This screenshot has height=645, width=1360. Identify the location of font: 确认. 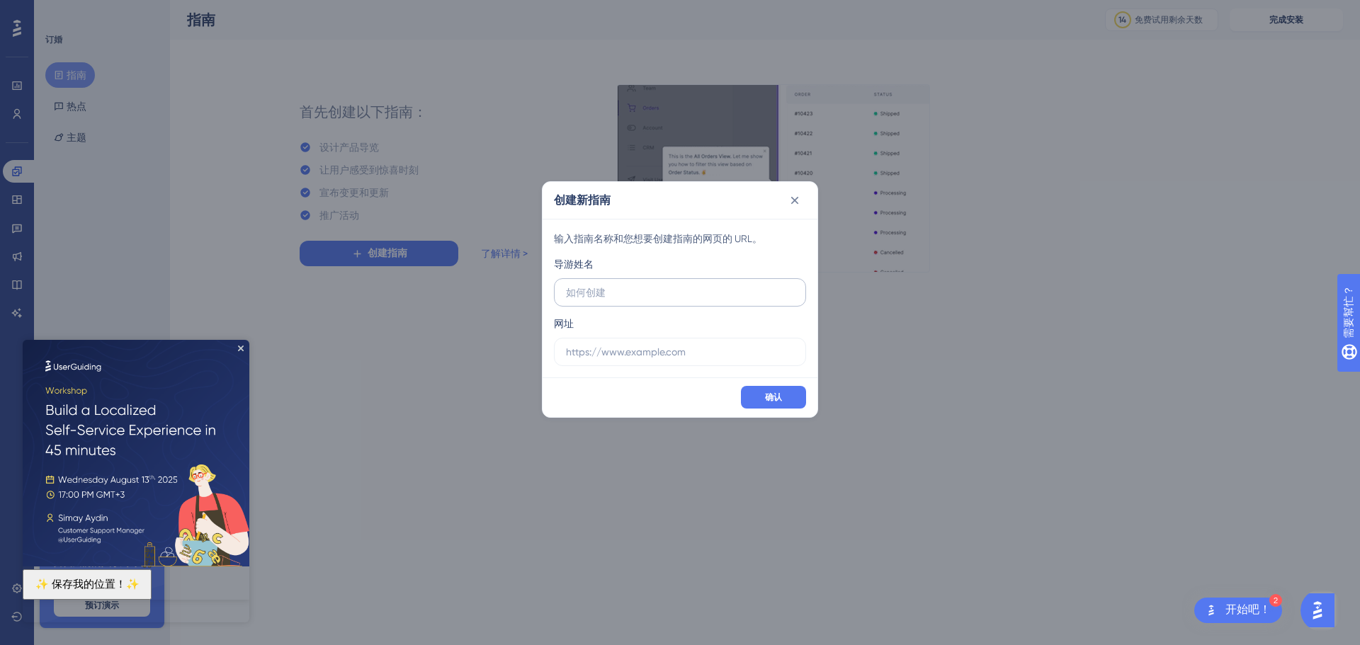
(773, 397).